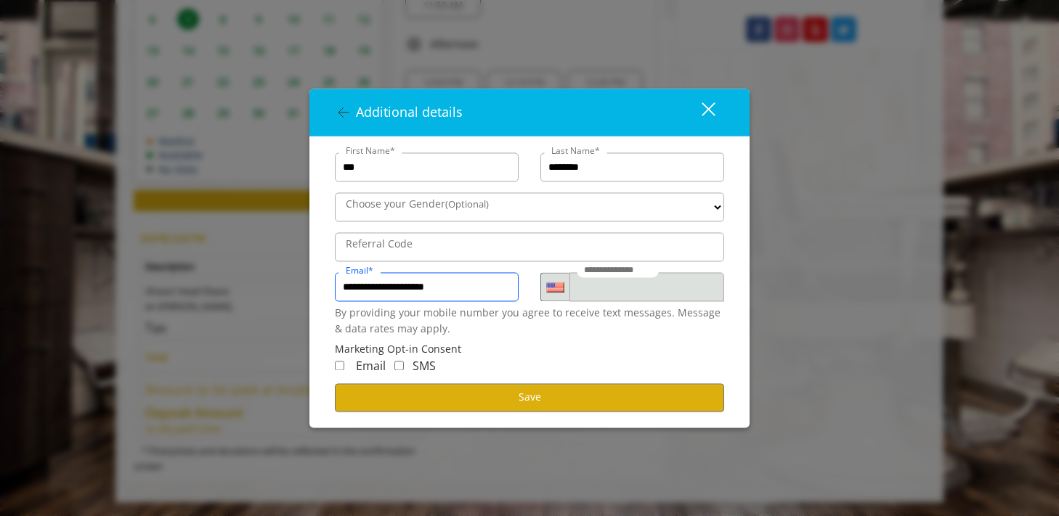 The width and height of the screenshot is (1059, 516). Describe the element at coordinates (699, 113) in the screenshot. I see `div: close dialog` at that location.